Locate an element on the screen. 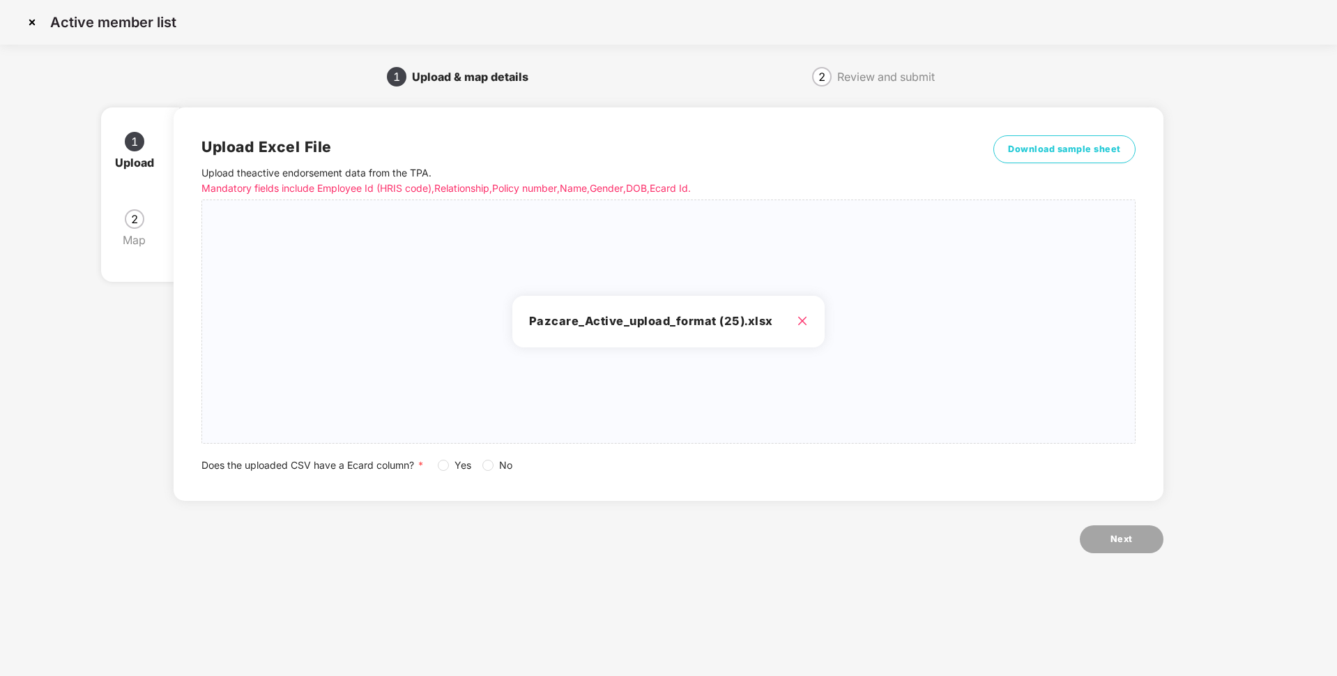 The image size is (1337, 676). div: Upload is located at coordinates (140, 162).